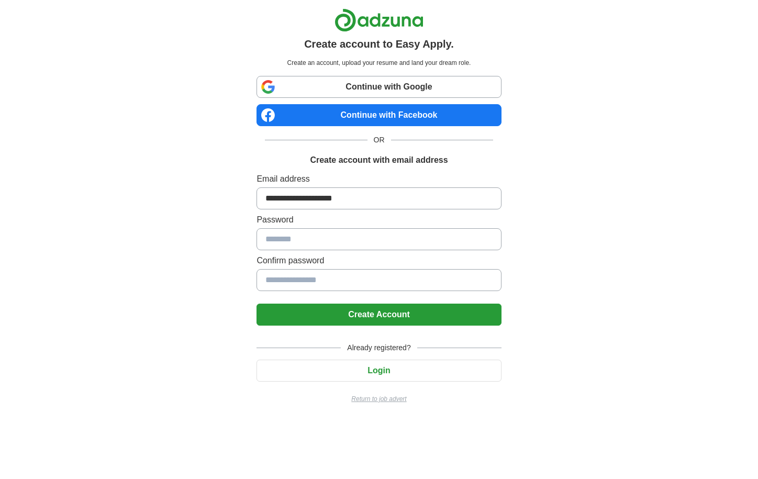 This screenshot has height=479, width=758. Describe the element at coordinates (379, 63) in the screenshot. I see `p: Create an account, upload your resume and land your dream role.` at that location.